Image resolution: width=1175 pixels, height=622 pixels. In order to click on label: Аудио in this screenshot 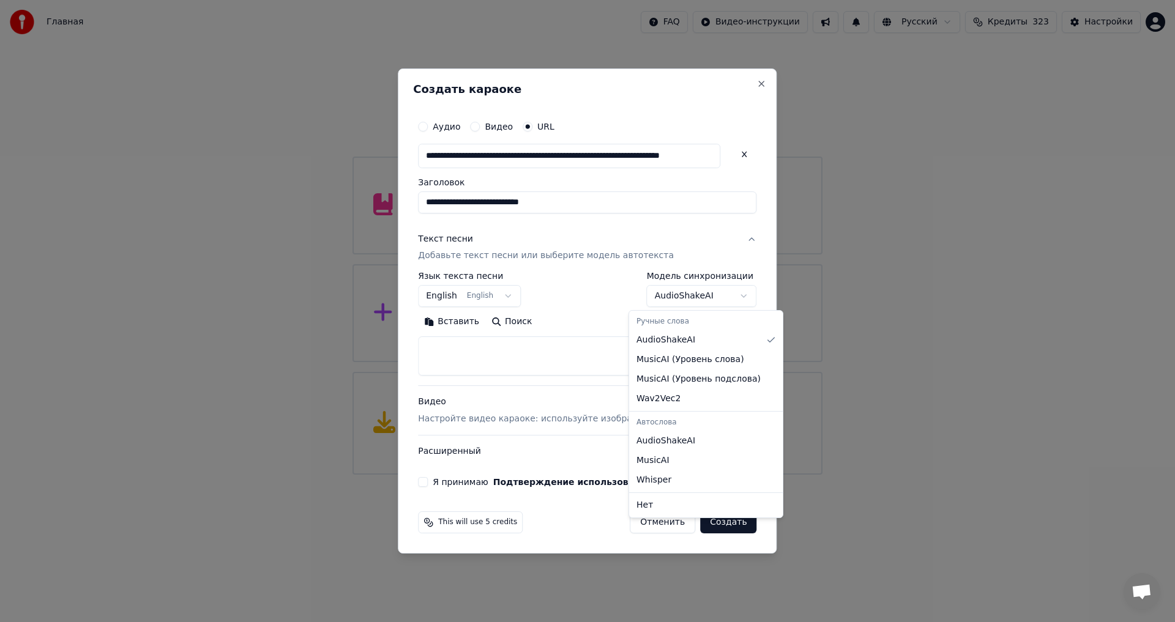, I will do `click(446, 127)`.